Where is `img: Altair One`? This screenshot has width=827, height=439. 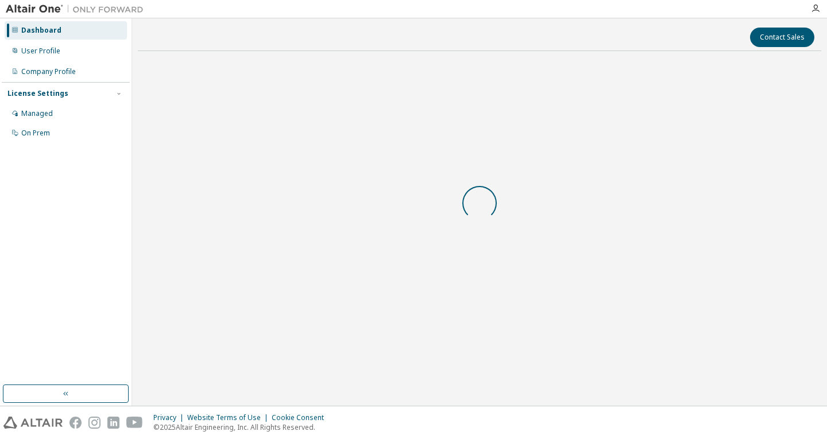
img: Altair One is located at coordinates (78, 9).